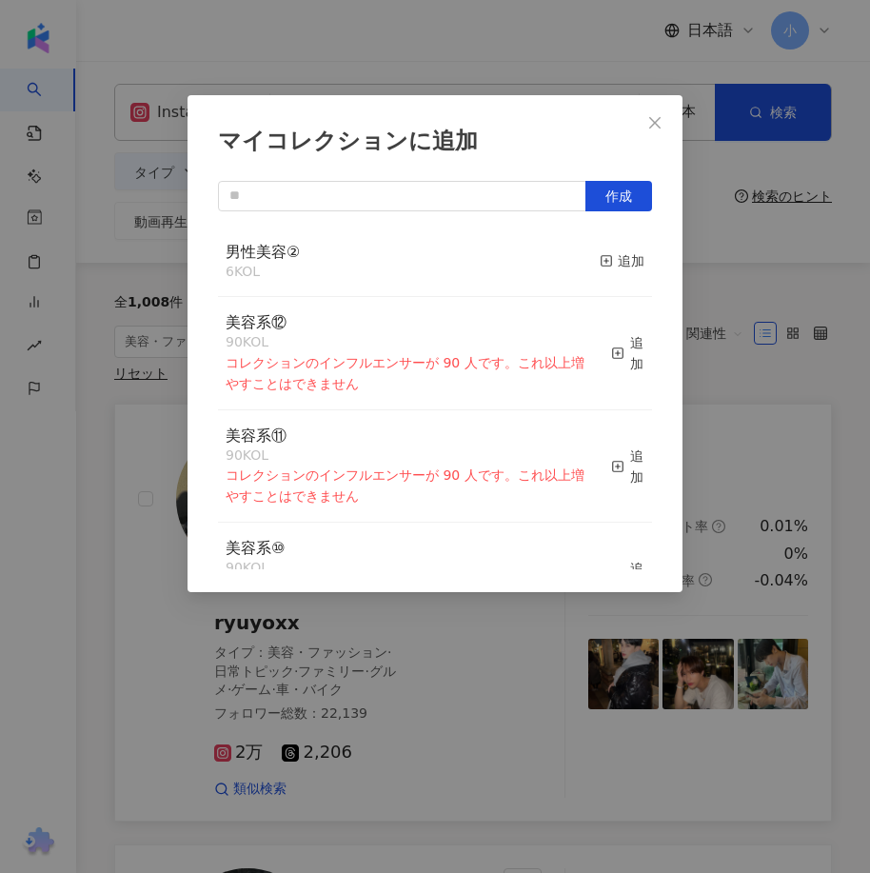 This screenshot has width=870, height=873. Describe the element at coordinates (263, 272) in the screenshot. I see `div: 6 KOL` at that location.